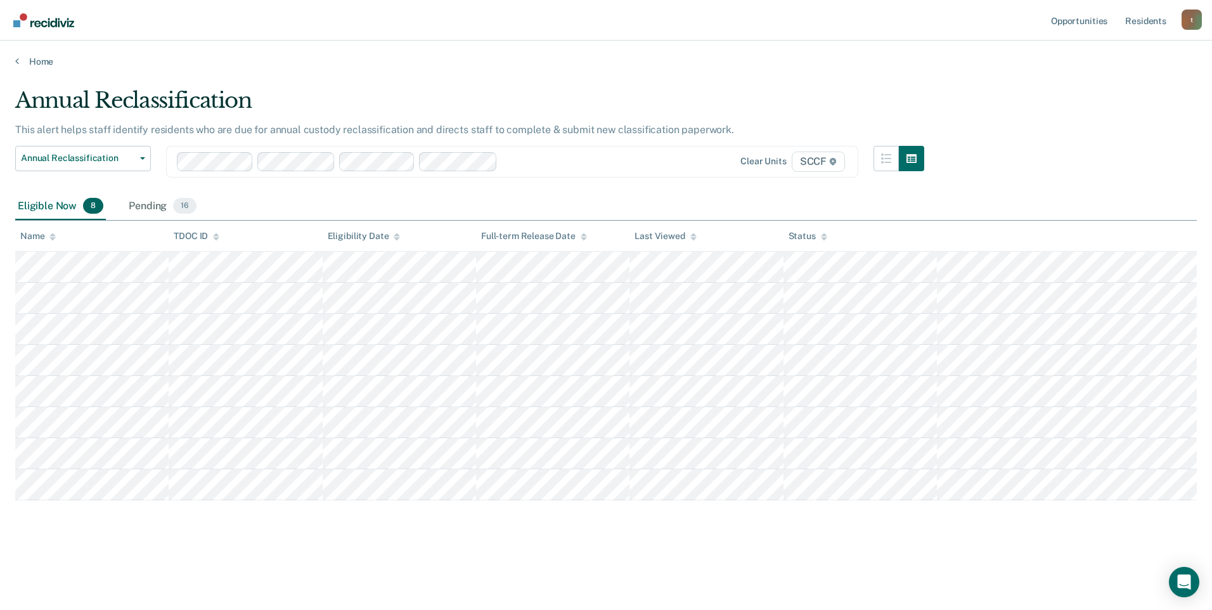  Describe the element at coordinates (534, 236) in the screenshot. I see `div: Full-term Release Date` at that location.